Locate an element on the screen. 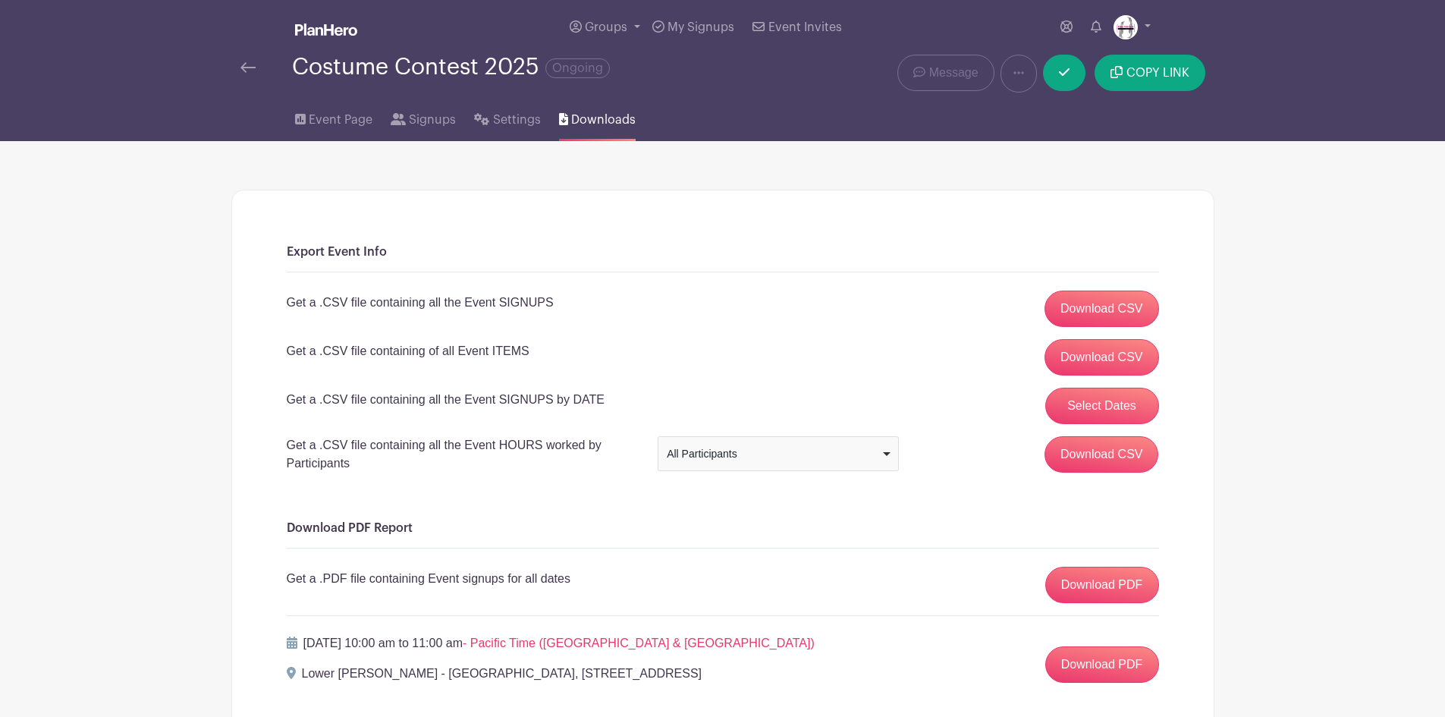 The width and height of the screenshot is (1445, 717). a: Downloads is located at coordinates (597, 117).